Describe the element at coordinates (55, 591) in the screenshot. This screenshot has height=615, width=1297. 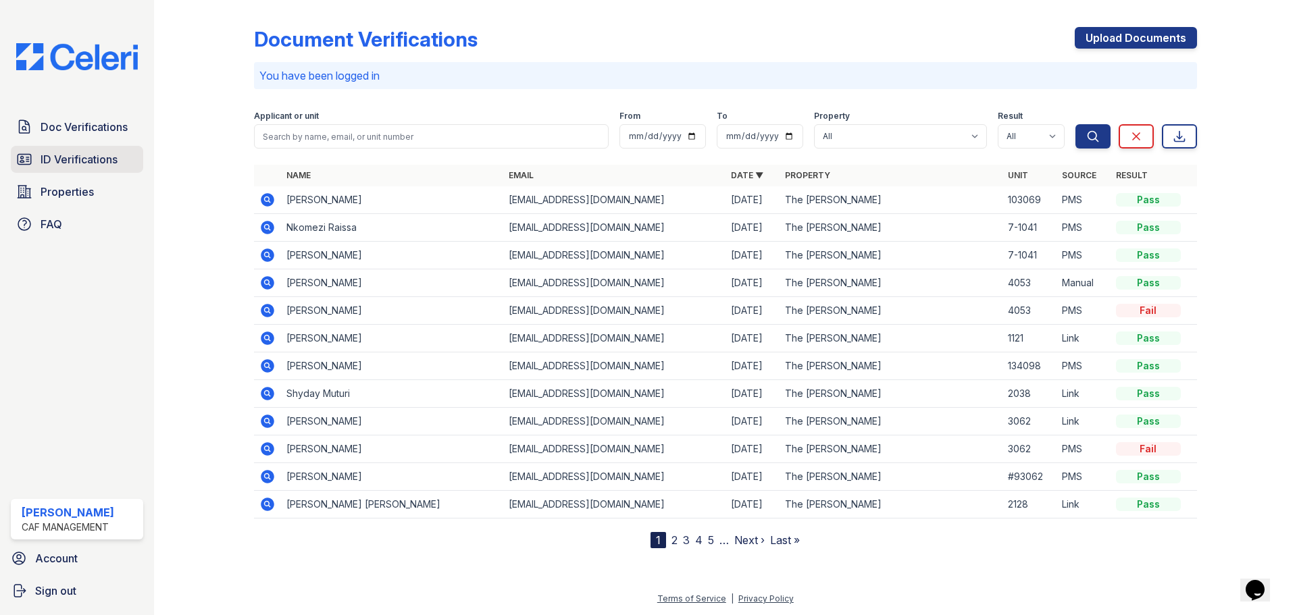
I see `span: Sign out` at that location.